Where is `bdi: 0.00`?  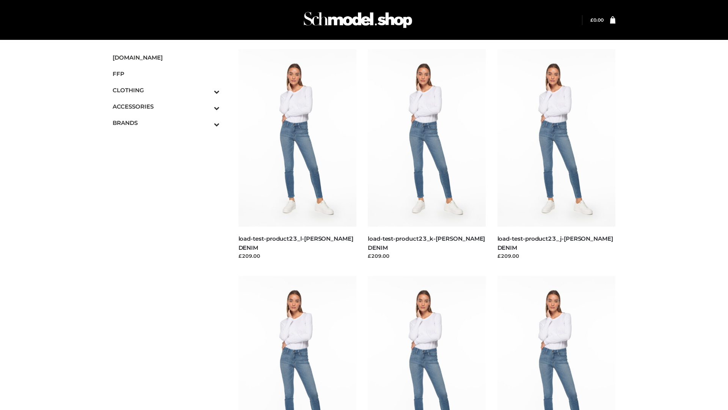
bdi: 0.00 is located at coordinates (597, 20).